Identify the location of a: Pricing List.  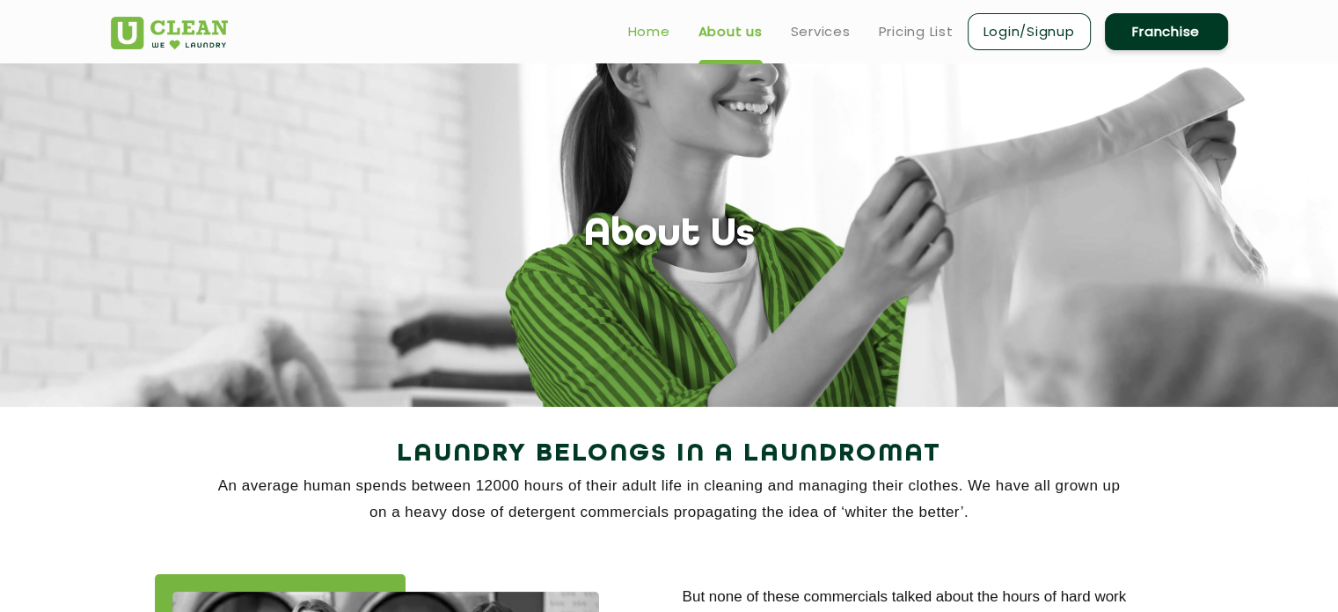
(916, 32).